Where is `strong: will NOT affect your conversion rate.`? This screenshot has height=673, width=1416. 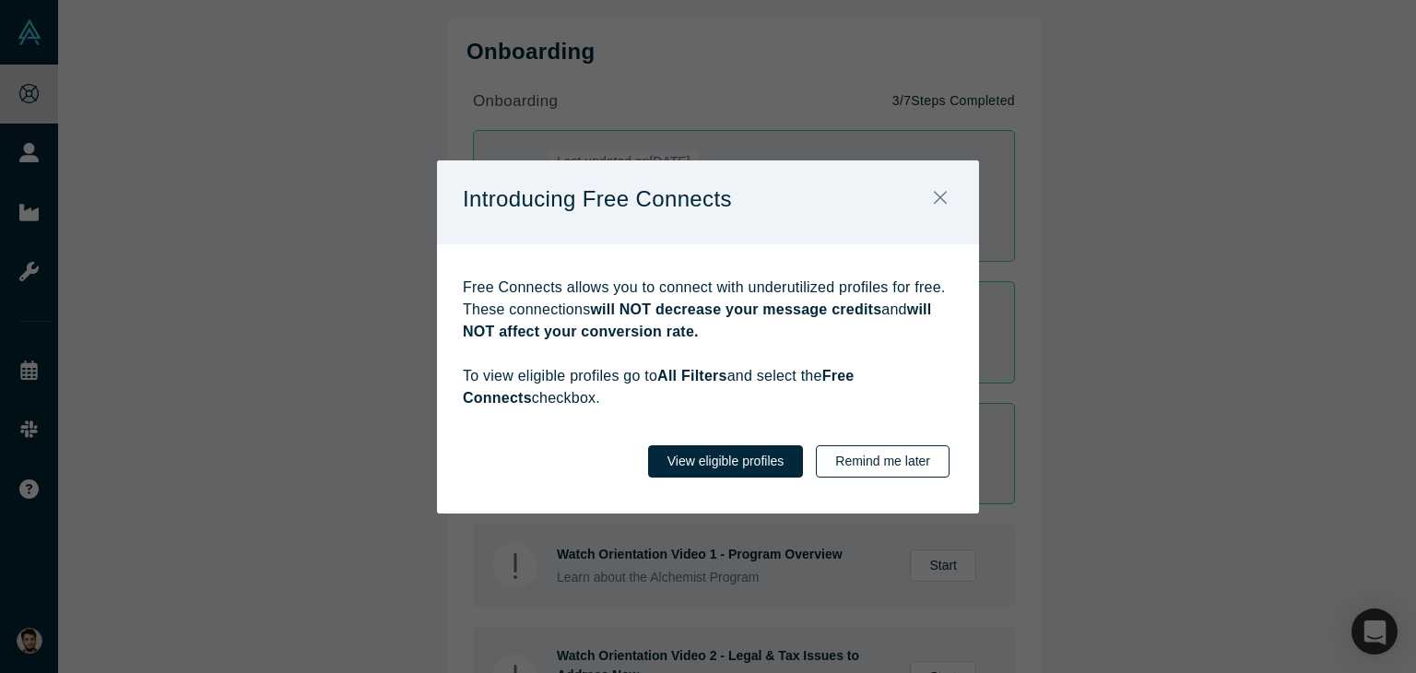 strong: will NOT affect your conversion rate. is located at coordinates (697, 320).